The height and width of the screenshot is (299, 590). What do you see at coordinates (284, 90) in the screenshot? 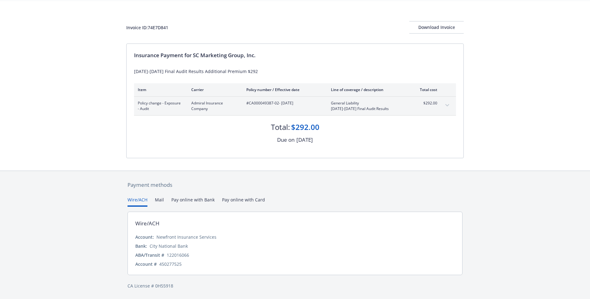
I see `div: Policy number / Effective date` at bounding box center [284, 90].